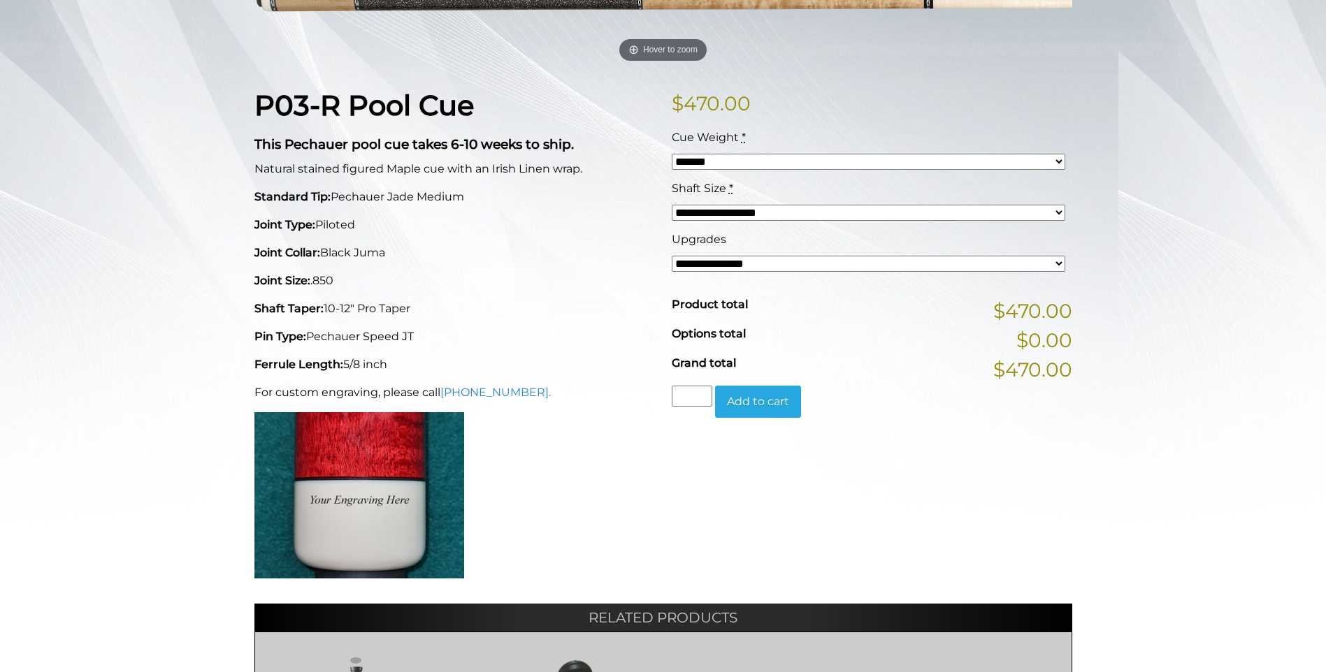  I want to click on bdi: 470.00, so click(711, 103).